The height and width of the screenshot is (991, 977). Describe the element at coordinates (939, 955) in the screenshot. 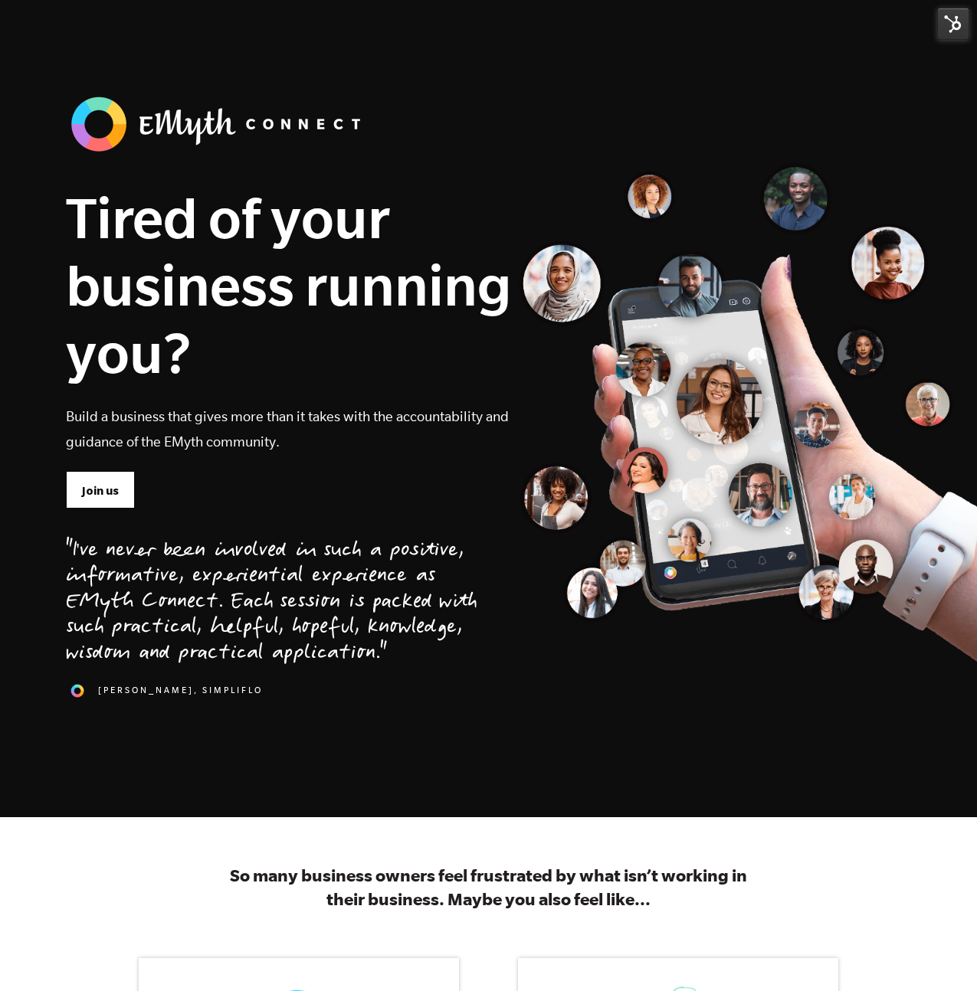

I see `div: Chat Widget` at that location.